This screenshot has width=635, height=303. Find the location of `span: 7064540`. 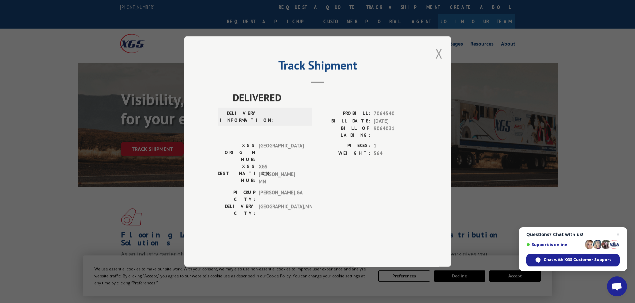

span: 7064540 is located at coordinates (395, 114).